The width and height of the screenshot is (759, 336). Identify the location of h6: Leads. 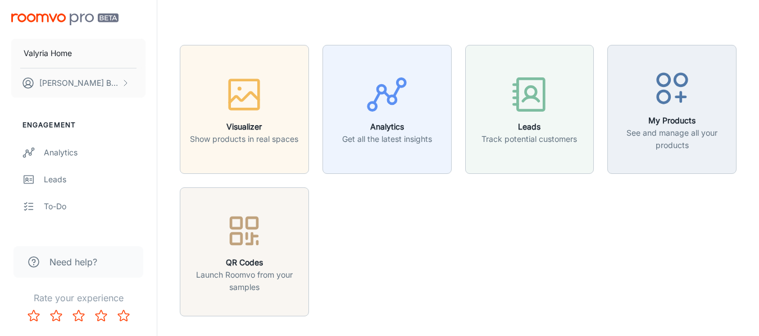
(529, 127).